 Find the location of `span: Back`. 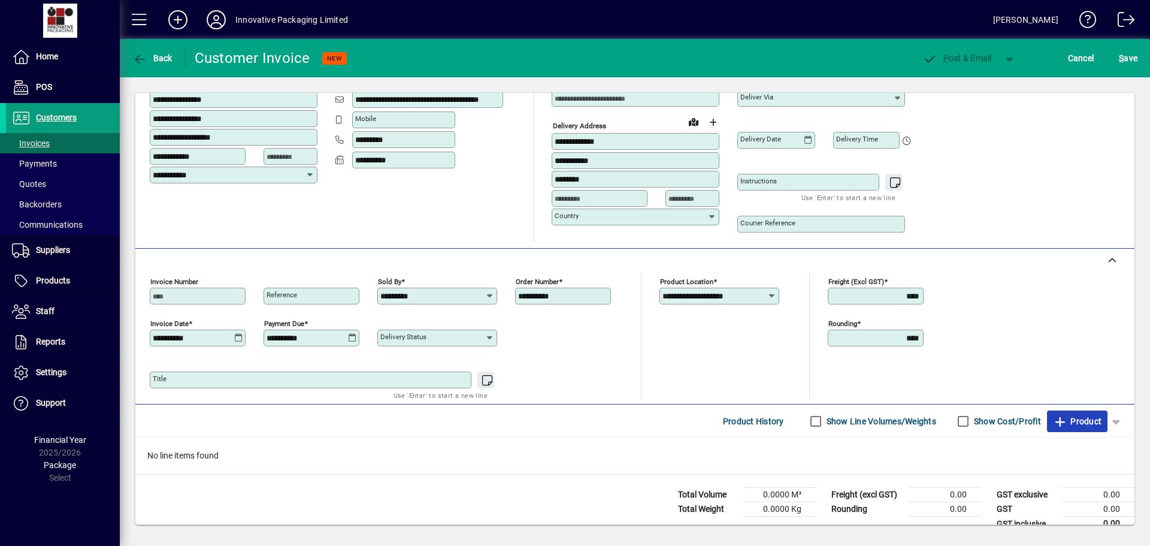

span: Back is located at coordinates (152, 58).